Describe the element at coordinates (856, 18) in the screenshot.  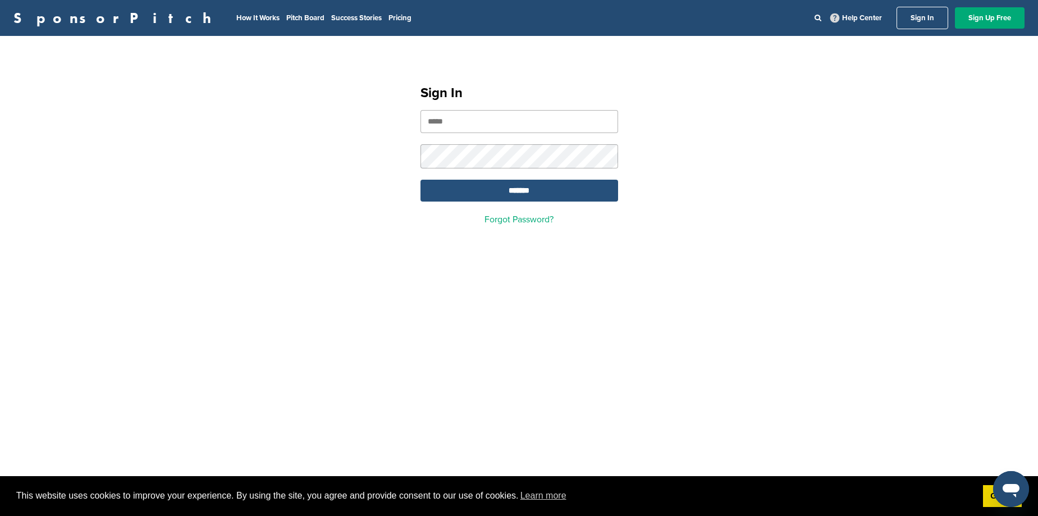
I see `a: Help Center` at that location.